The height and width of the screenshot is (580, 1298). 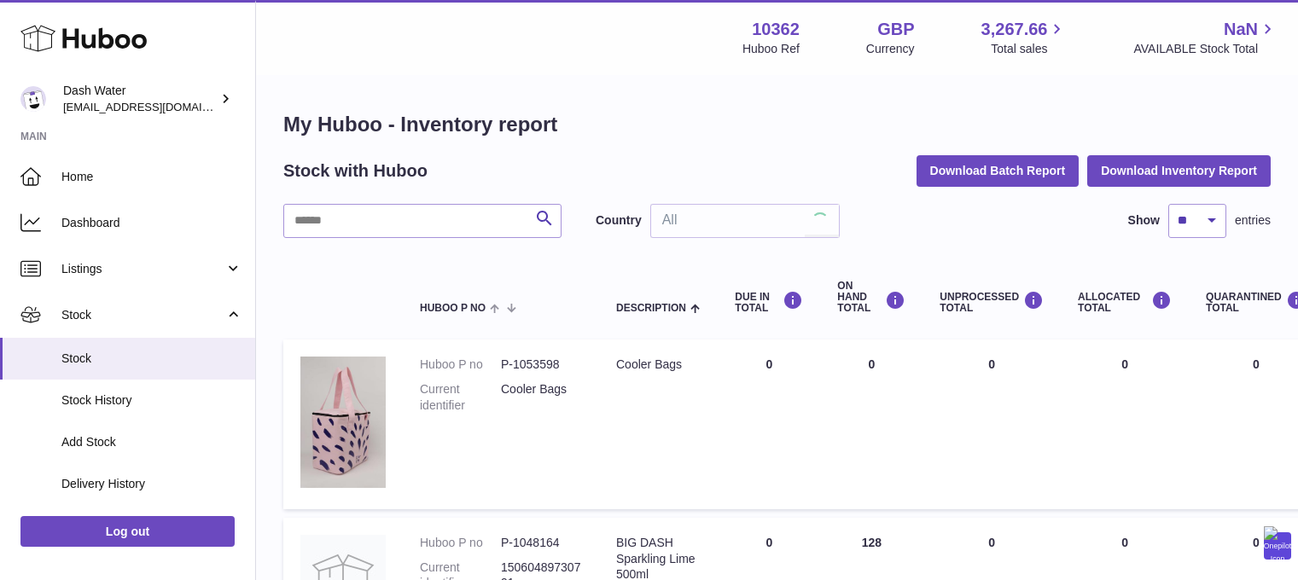 I want to click on strong: GBP, so click(x=895, y=29).